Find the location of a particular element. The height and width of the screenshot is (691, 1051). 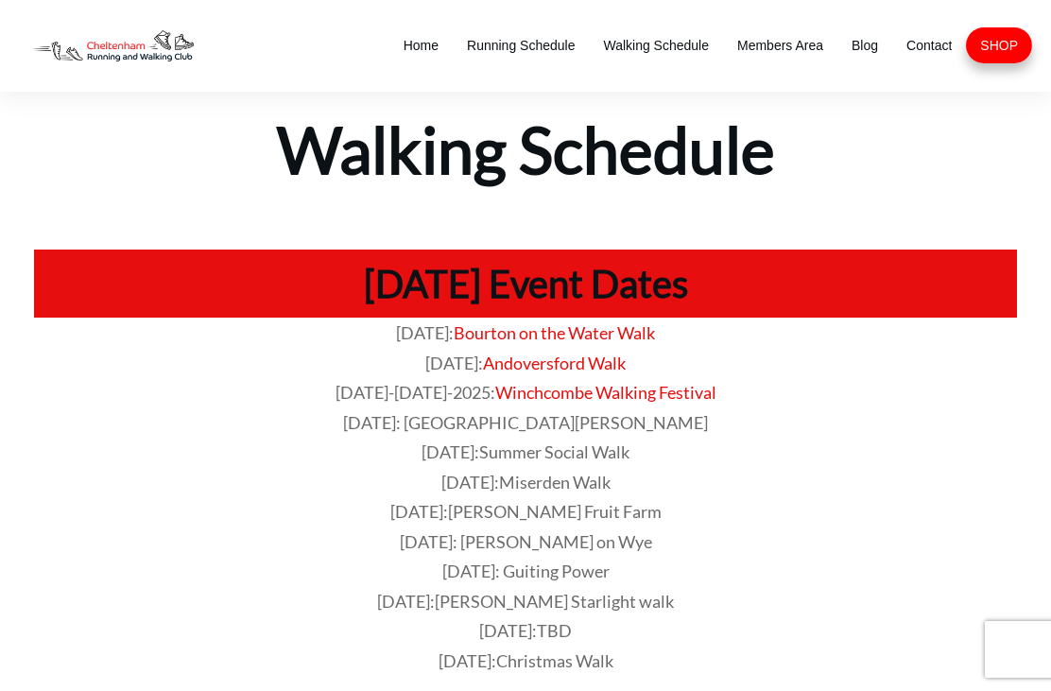

span: Members Area is located at coordinates (779, 45).